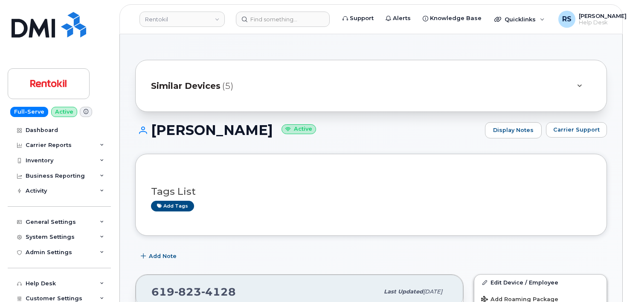 Image resolution: width=627 pixels, height=302 pixels. I want to click on span: Carrier Support, so click(577, 129).